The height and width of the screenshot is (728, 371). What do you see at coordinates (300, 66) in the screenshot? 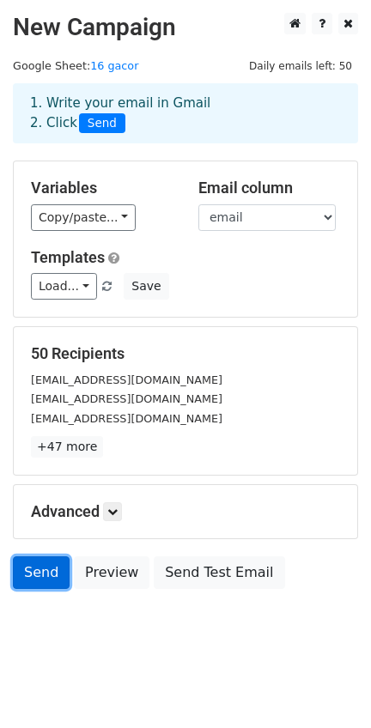
I see `span: Daily emails left: 50` at bounding box center [300, 66].